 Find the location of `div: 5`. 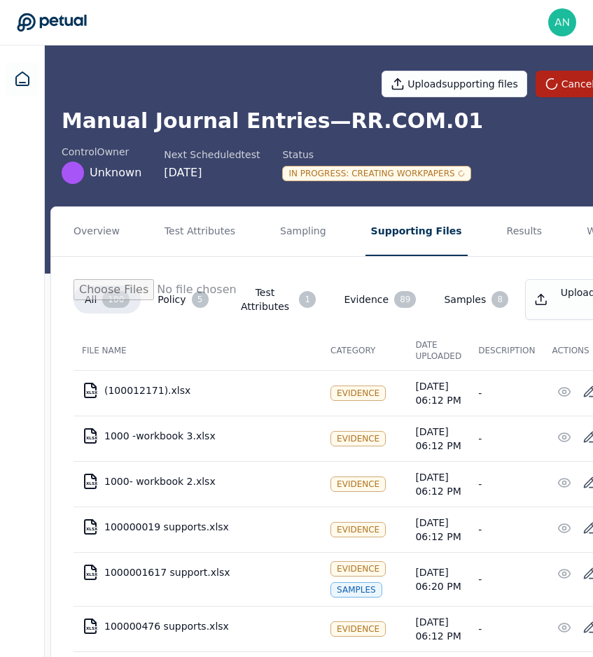

div: 5 is located at coordinates (200, 300).